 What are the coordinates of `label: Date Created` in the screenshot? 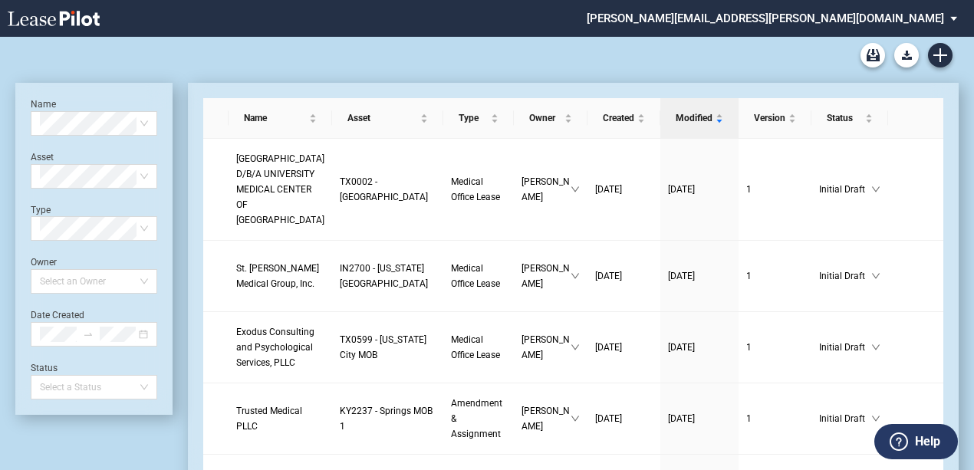 It's located at (58, 315).